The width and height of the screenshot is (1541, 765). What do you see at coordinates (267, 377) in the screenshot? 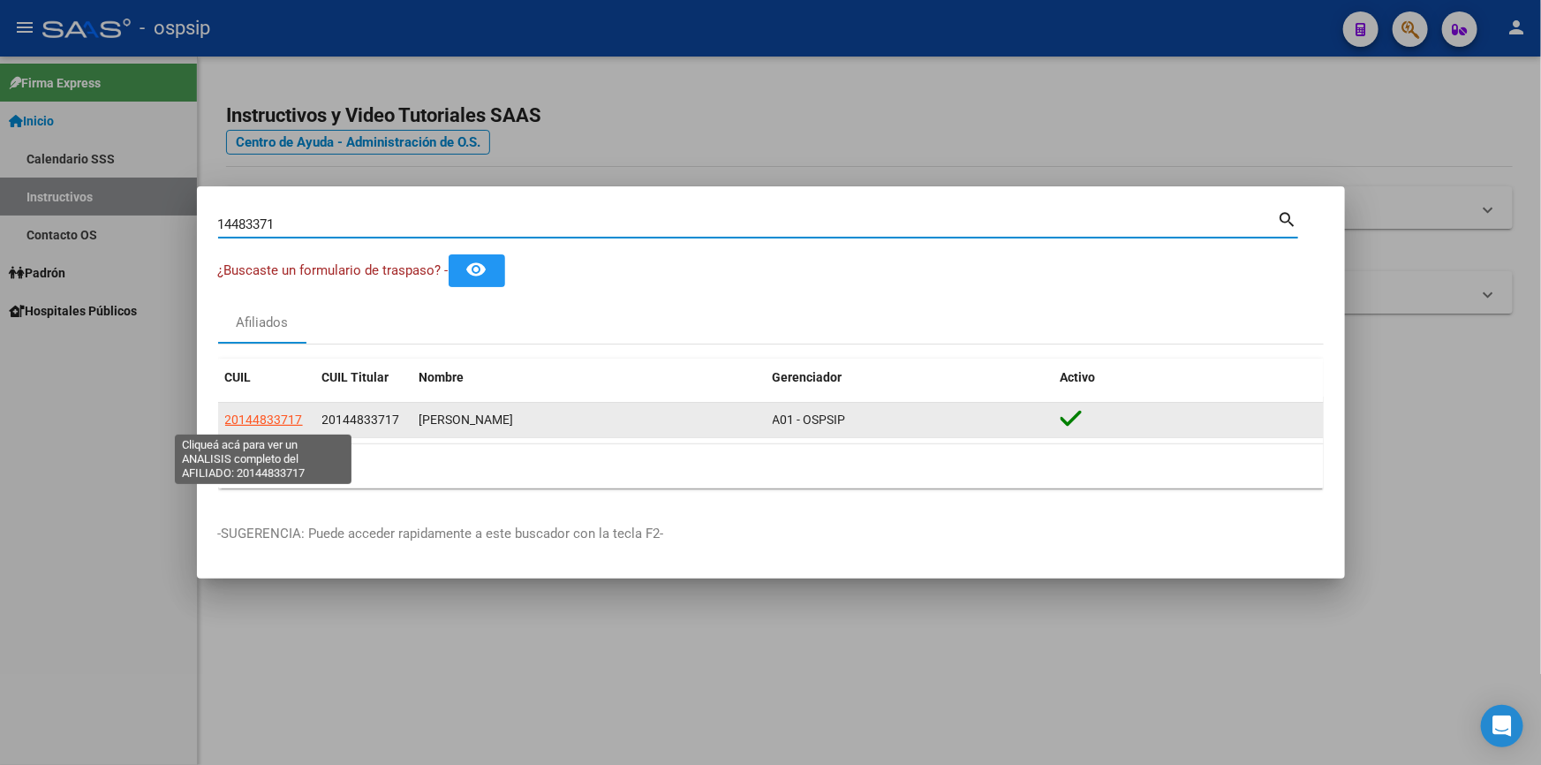
I see `datatable-header-cell: CUIL` at bounding box center [267, 377].